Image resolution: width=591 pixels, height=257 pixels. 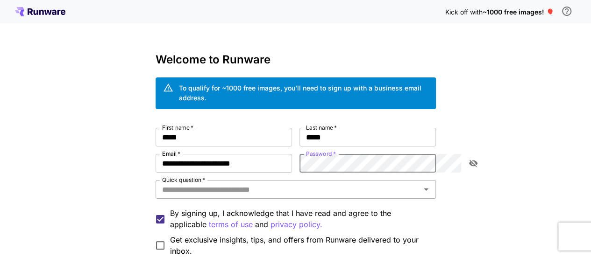 I want to click on h3: Welcome to Runware, so click(x=296, y=60).